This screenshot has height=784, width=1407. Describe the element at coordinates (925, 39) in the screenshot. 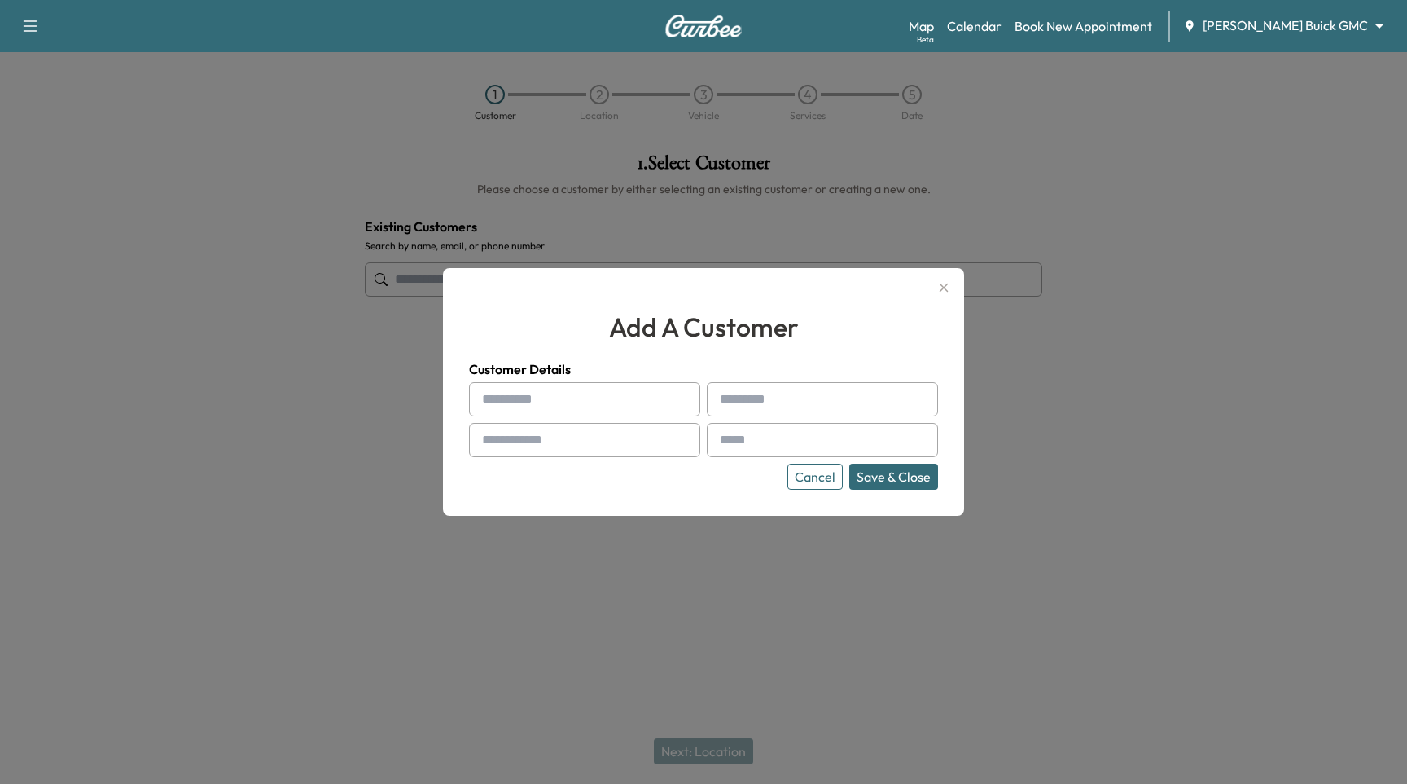

I see `div: Beta` at that location.